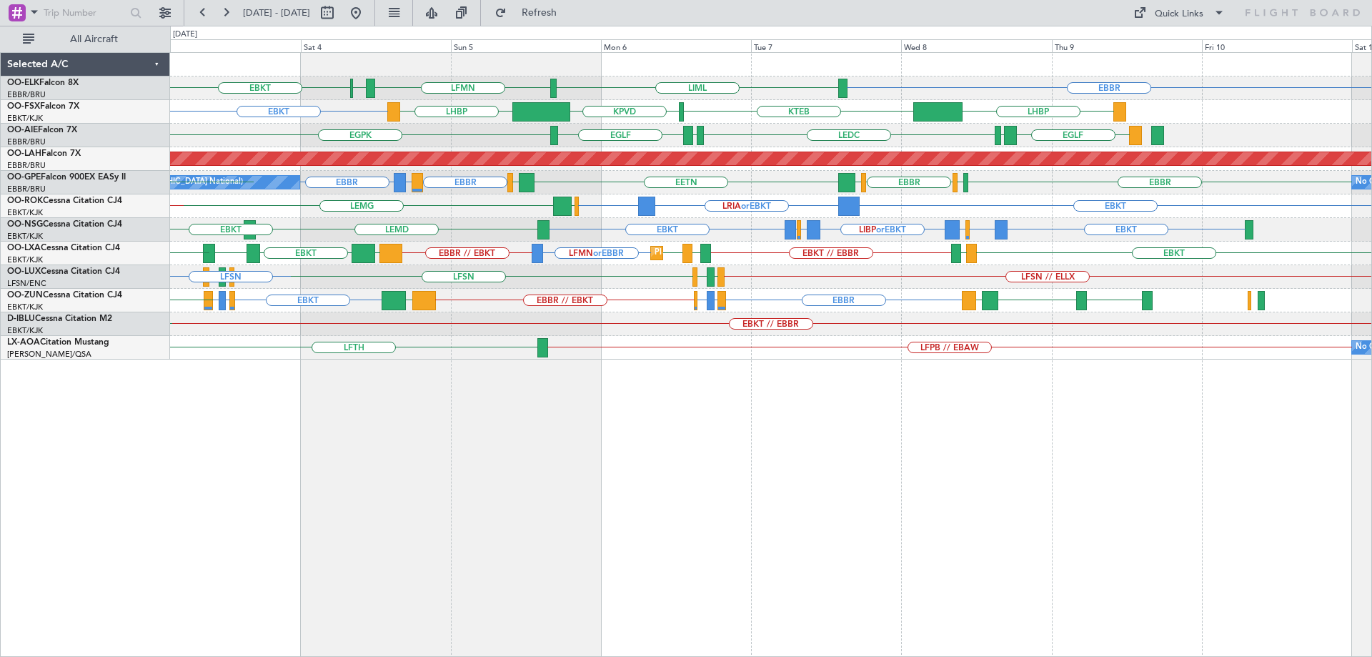  What do you see at coordinates (24, 248) in the screenshot?
I see `span: OO-LXA` at bounding box center [24, 248].